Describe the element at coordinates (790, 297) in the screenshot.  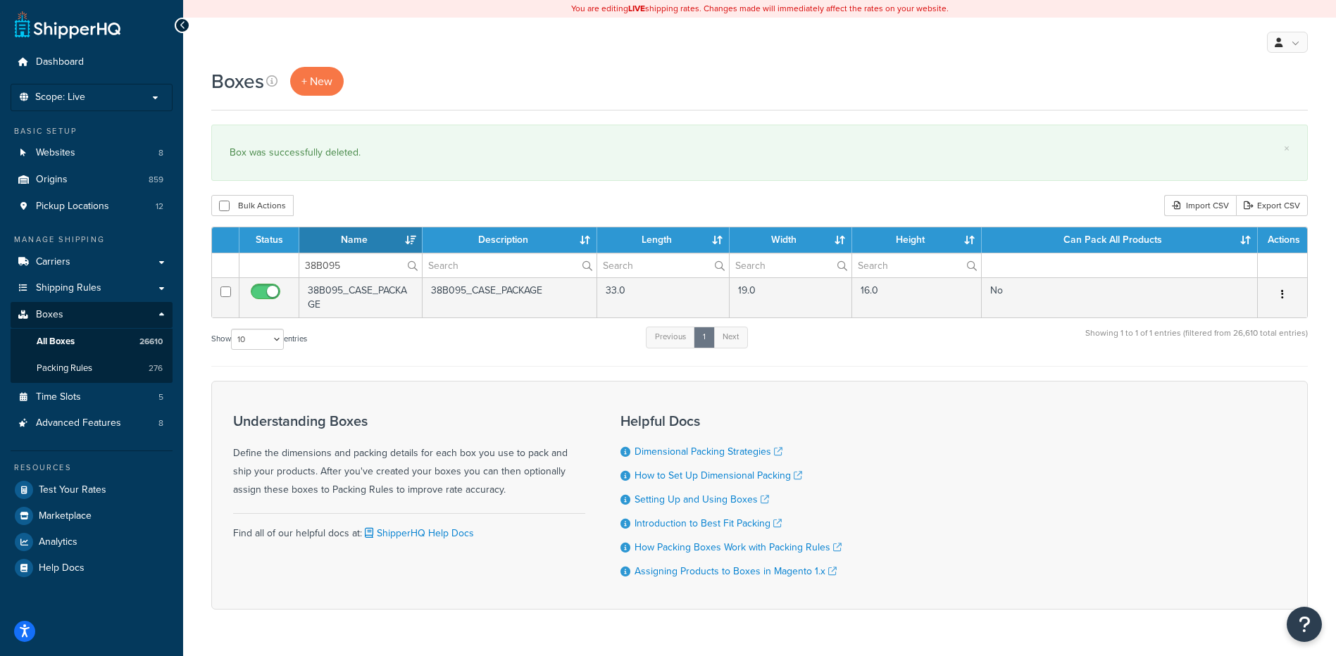
I see `td: 19.0` at that location.